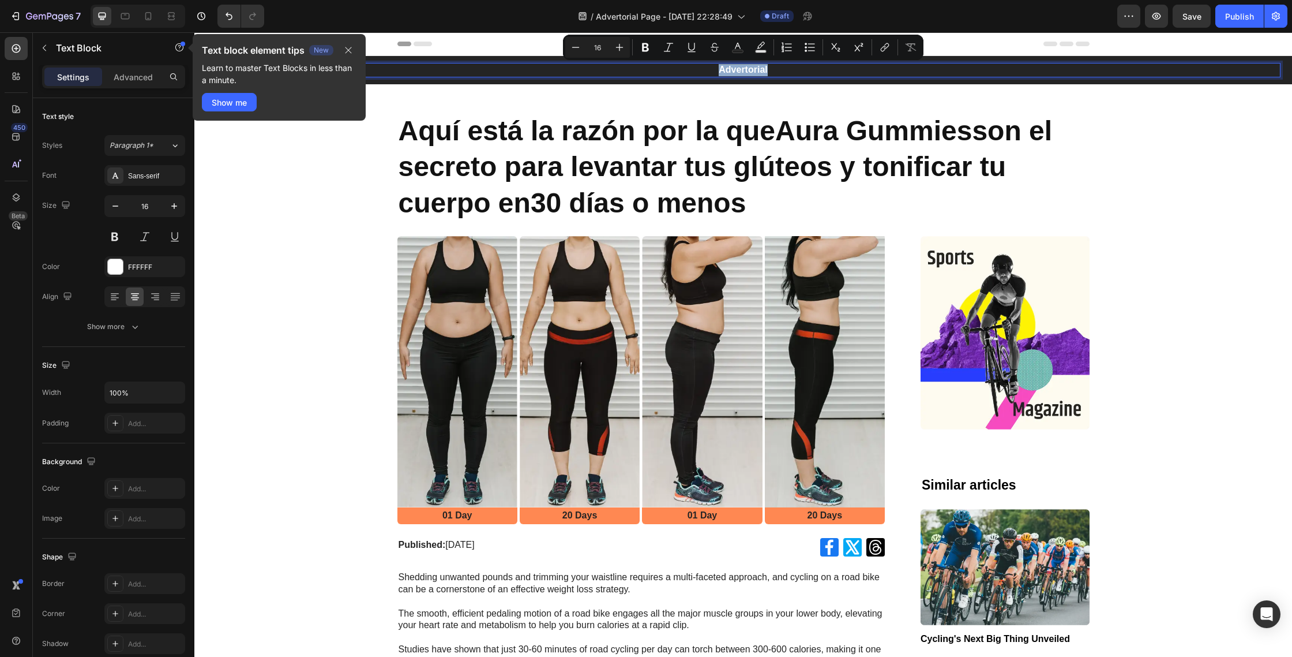 This screenshot has width=1292, height=657. I want to click on img: tab_keywords_by_traffic_grey.svg, so click(119, 72).